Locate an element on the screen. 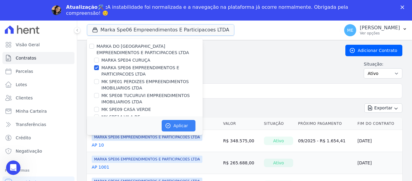  span: Lotes is located at coordinates (21, 85).